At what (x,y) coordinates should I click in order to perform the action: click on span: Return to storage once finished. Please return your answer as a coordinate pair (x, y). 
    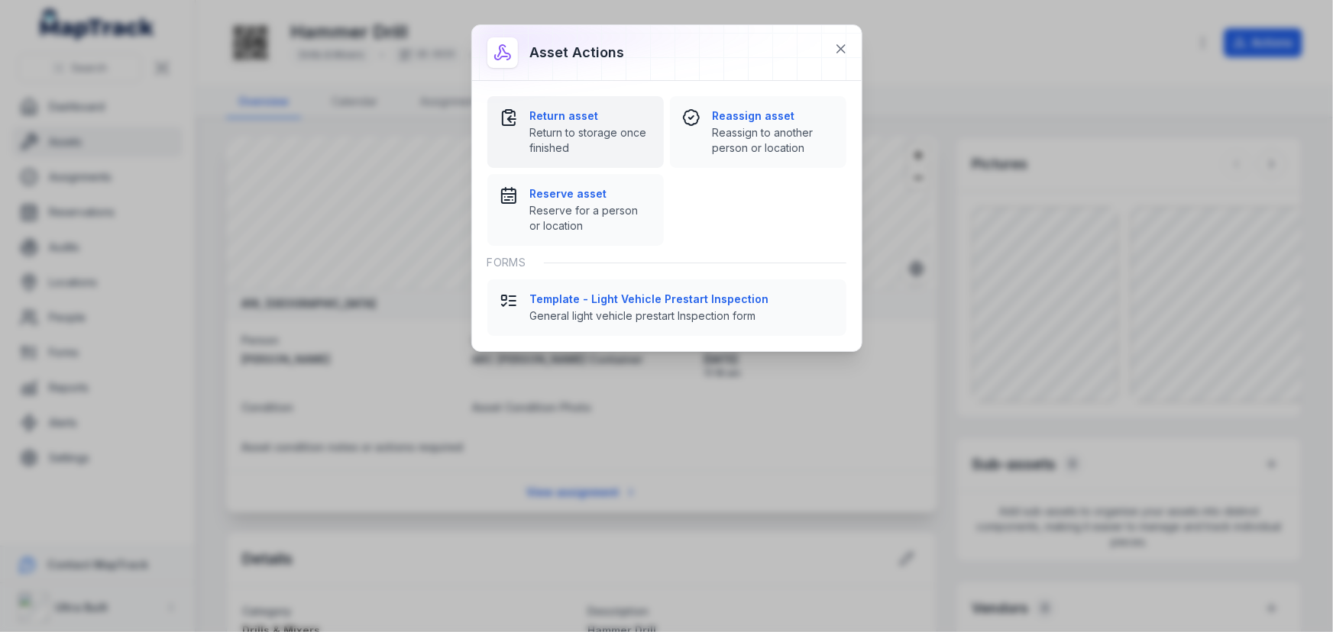
    Looking at the image, I should click on (590, 141).